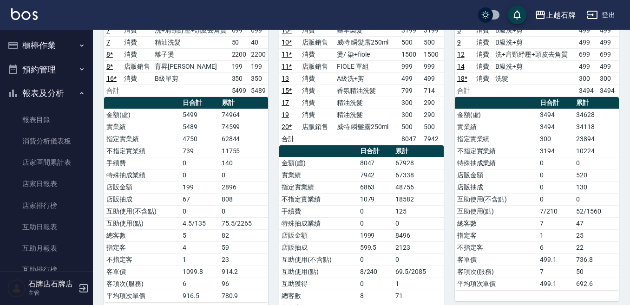 This screenshot has height=305, width=630. I want to click on button: 上越石牌, so click(555, 15).